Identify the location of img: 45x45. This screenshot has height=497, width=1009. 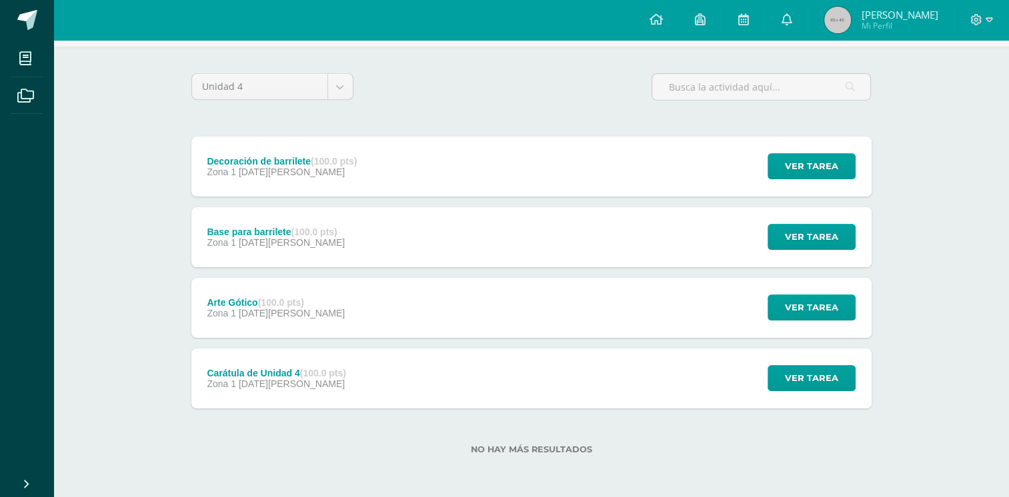
(837, 20).